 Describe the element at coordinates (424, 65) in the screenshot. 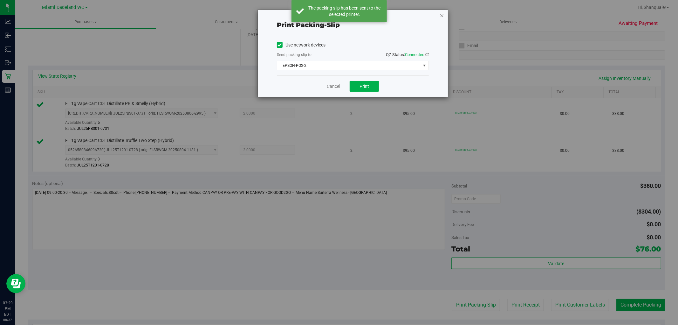

I see `span: select` at that location.